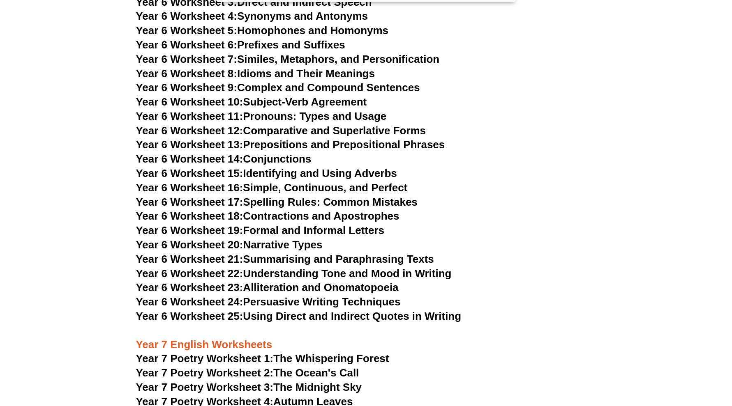 Image resolution: width=732 pixels, height=406 pixels. Describe the element at coordinates (187, 30) in the screenshot. I see `span: Year 6 Worksheet 5:` at that location.